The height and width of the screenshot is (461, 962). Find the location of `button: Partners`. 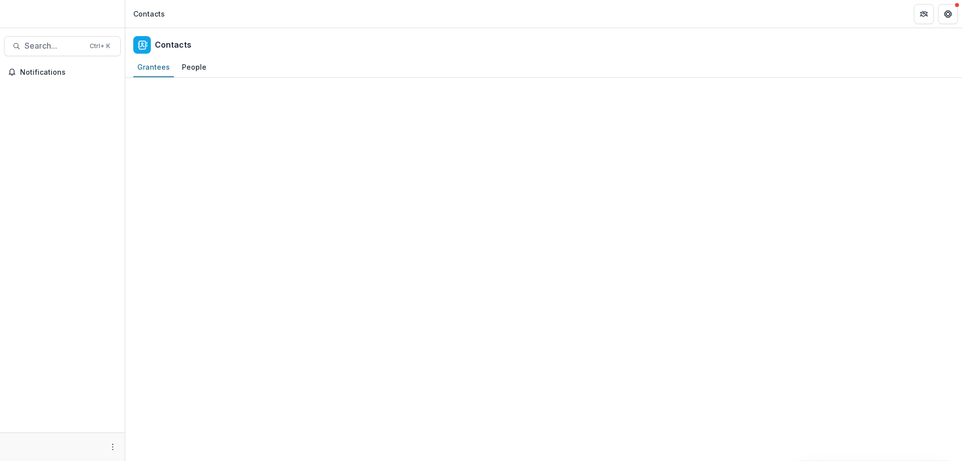

button: Partners is located at coordinates (924, 14).